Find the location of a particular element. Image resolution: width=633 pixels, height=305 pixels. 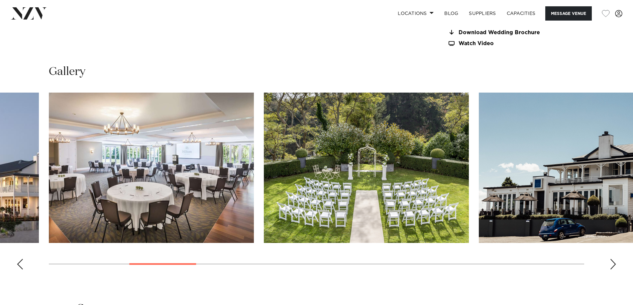

h2: Gallery is located at coordinates (67, 72).